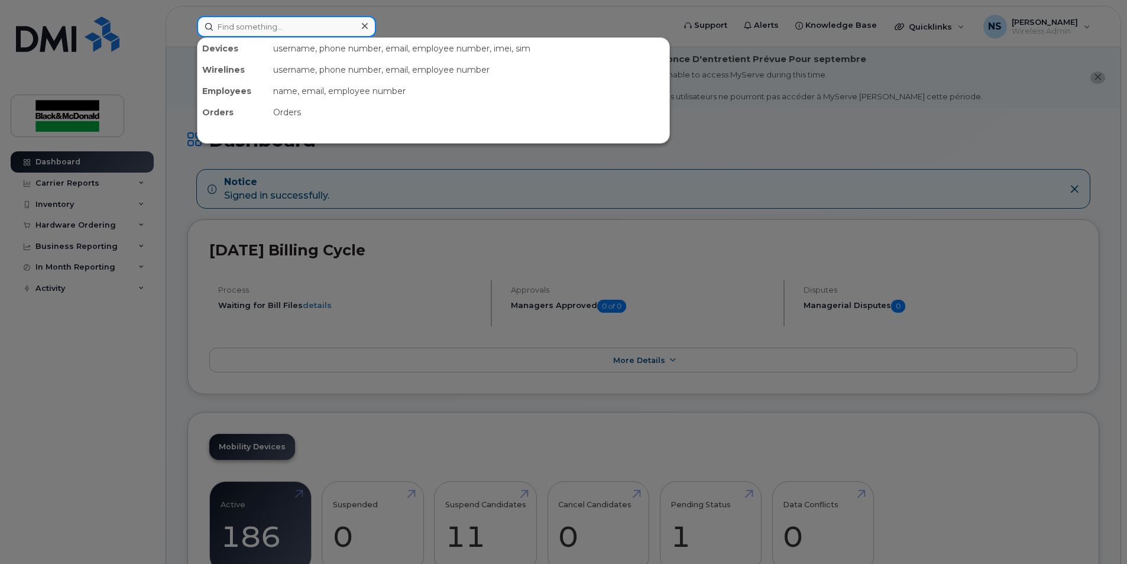  What do you see at coordinates (469, 91) in the screenshot?
I see `div: name, email, employee number` at bounding box center [469, 91].